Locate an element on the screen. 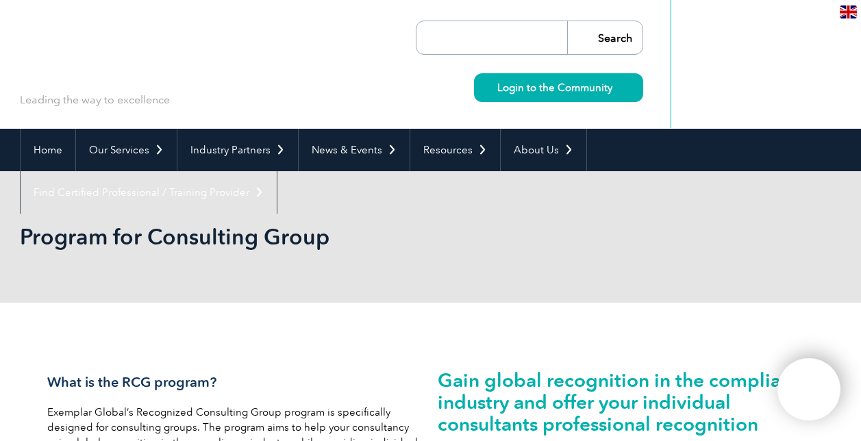 Image resolution: width=861 pixels, height=441 pixels. a: About Us is located at coordinates (543, 150).